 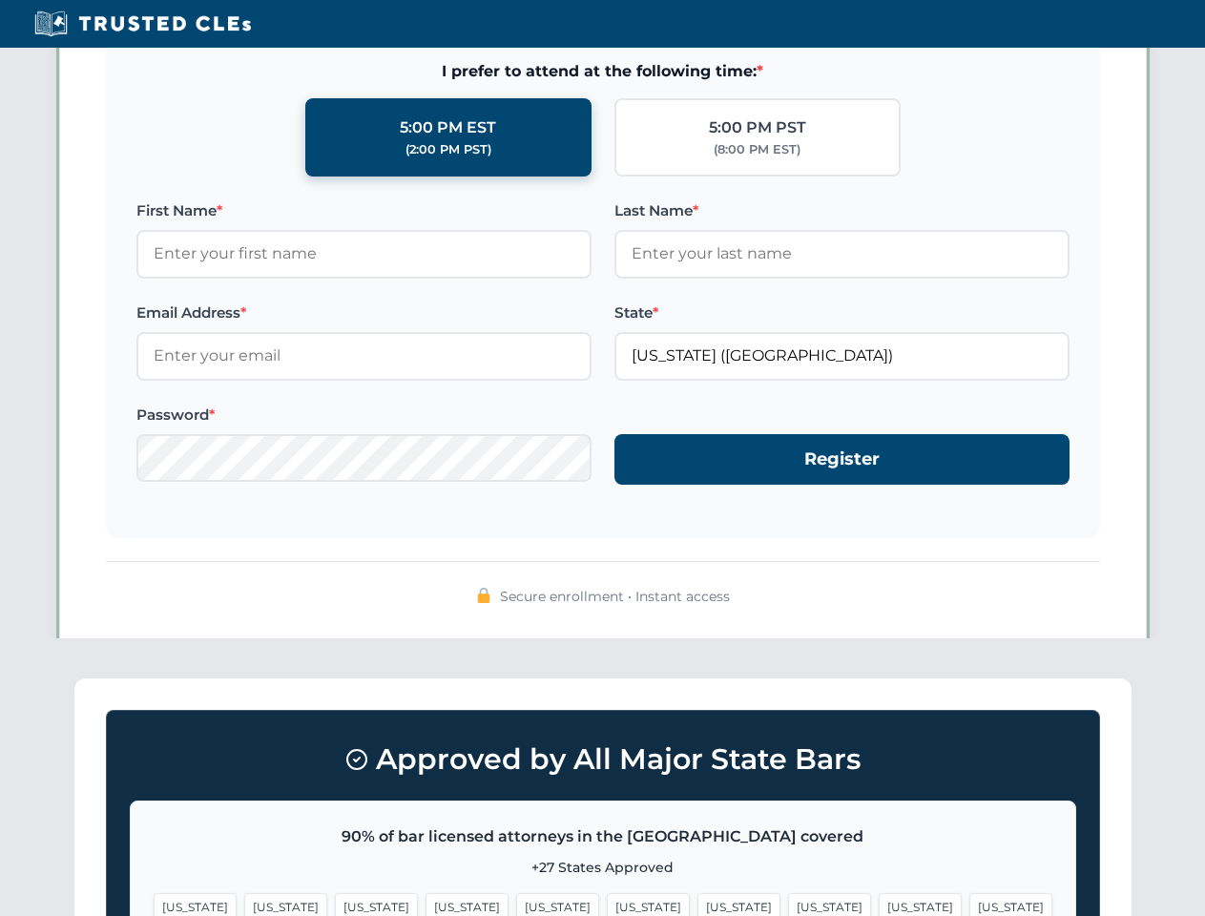 I want to click on label: First Name, so click(x=363, y=211).